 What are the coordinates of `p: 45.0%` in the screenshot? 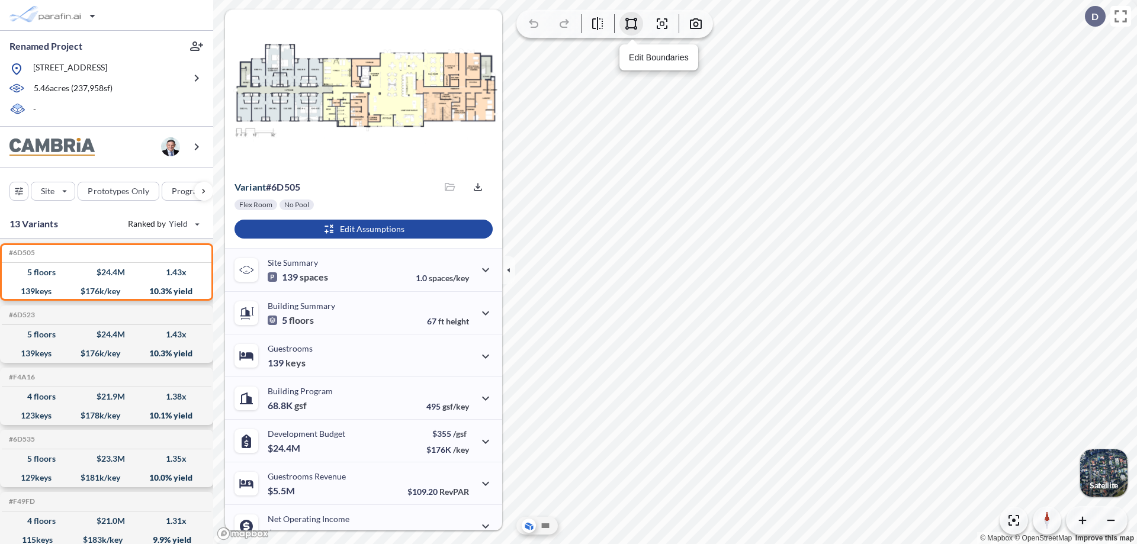 It's located at (444, 534).